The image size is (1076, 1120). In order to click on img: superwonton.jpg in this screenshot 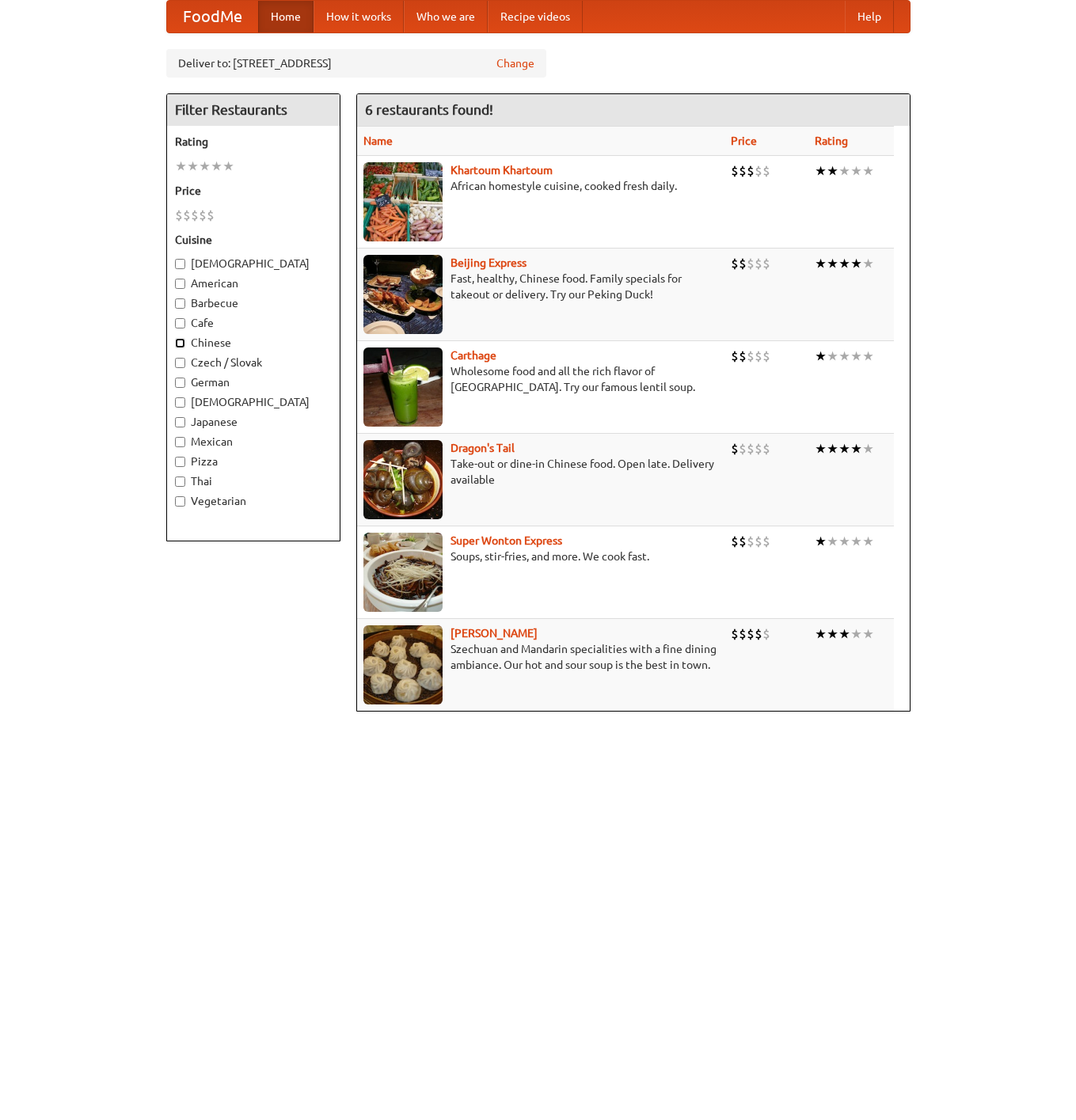, I will do `click(403, 572)`.